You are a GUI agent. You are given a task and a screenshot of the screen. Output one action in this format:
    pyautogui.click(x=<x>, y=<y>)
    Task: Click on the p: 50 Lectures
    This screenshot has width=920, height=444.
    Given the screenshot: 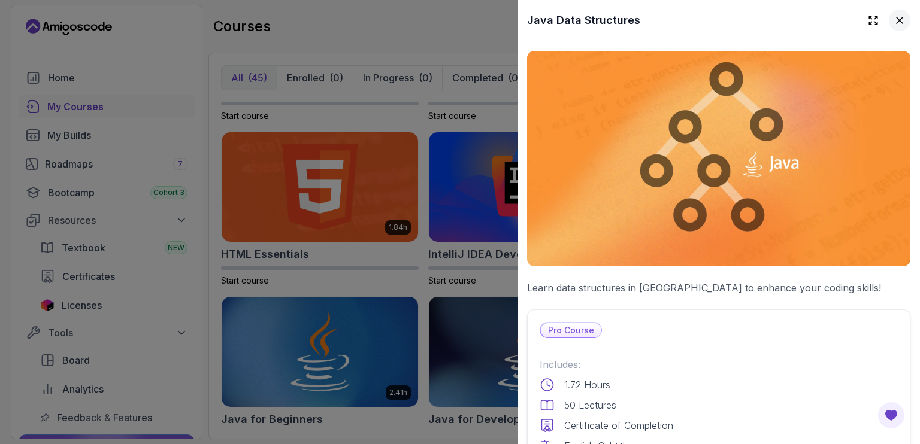 What is the action you would take?
    pyautogui.click(x=590, y=405)
    